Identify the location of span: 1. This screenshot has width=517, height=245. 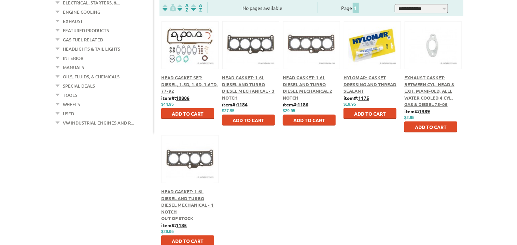
(356, 8).